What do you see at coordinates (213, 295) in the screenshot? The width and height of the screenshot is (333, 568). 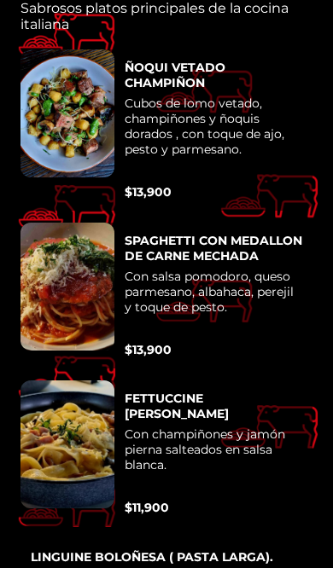 I see `p: Con salsa pomodoro, queso parmesano, albahaca, perejil y toque de pesto.` at bounding box center [213, 295].